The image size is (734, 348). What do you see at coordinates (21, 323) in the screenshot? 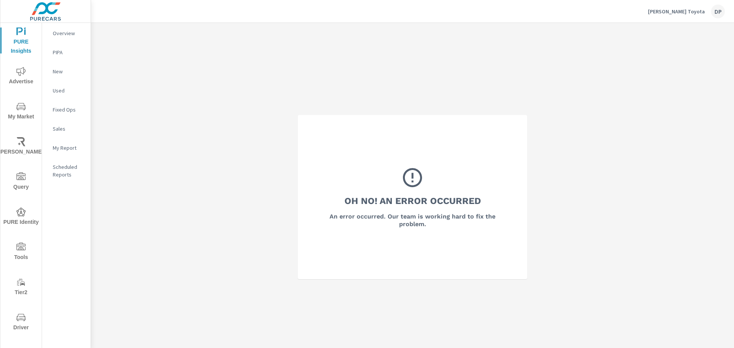
I see `span: Driver` at bounding box center [21, 323].